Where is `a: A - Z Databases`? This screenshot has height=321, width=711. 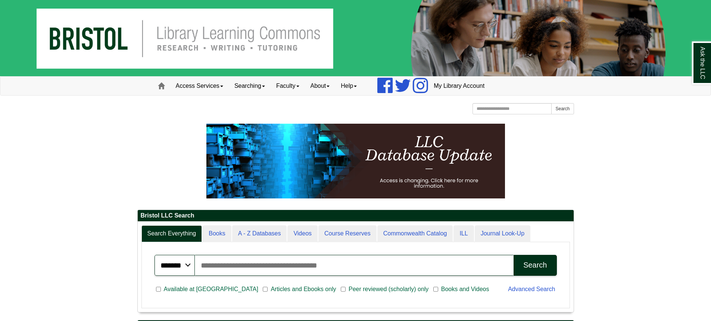
a: A - Z Databases is located at coordinates (259, 233).